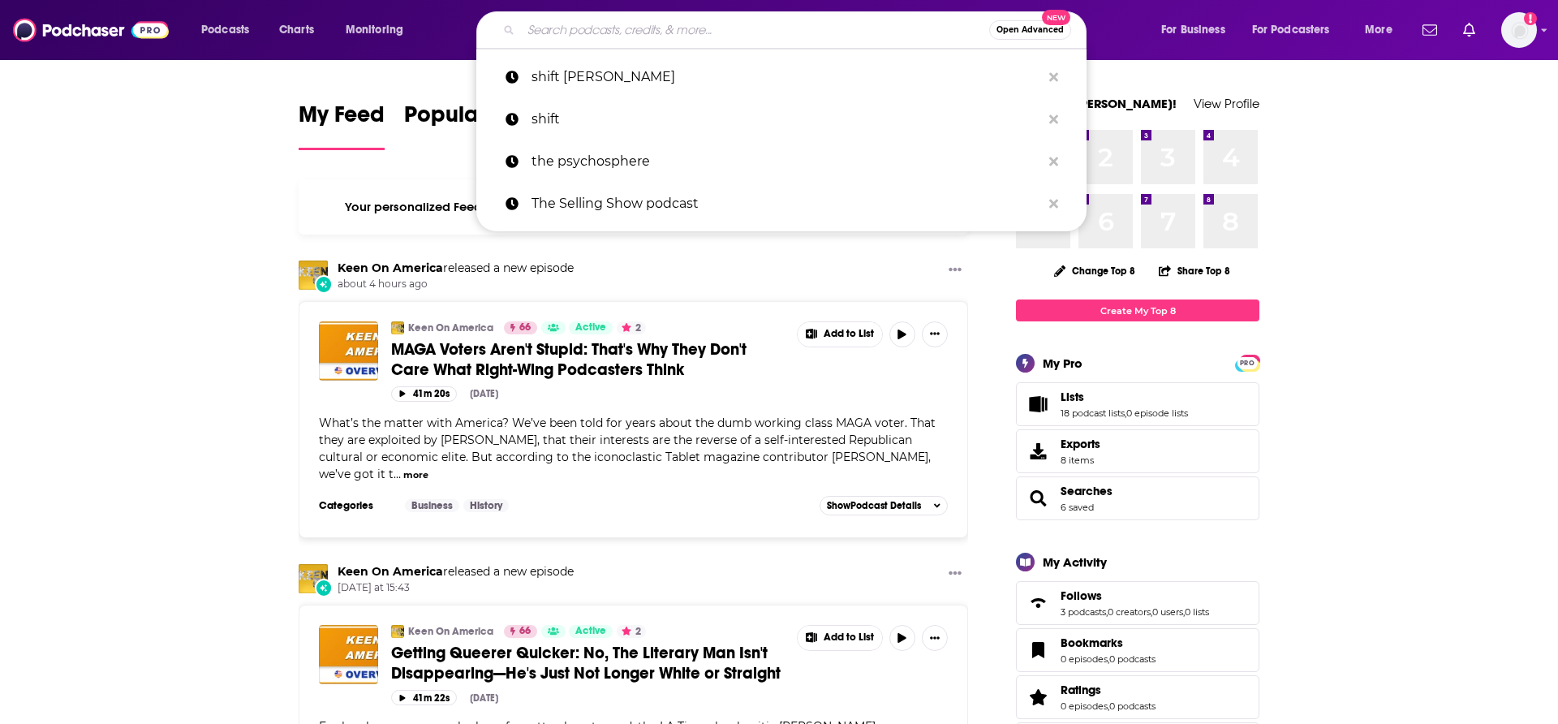 The width and height of the screenshot is (1558, 724). What do you see at coordinates (1108, 690) in the screenshot?
I see `a: Ratings` at bounding box center [1108, 690].